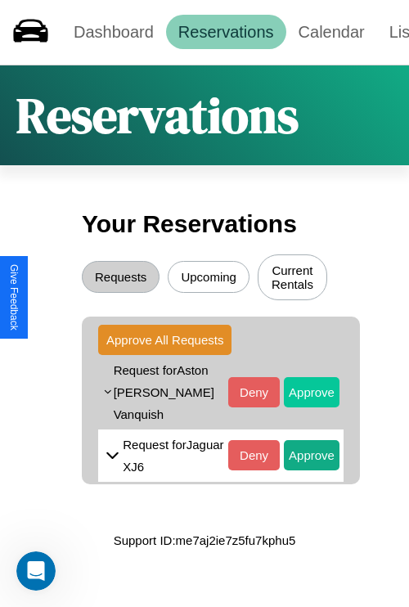  Describe the element at coordinates (209, 276) in the screenshot. I see `button: Upcoming` at that location.